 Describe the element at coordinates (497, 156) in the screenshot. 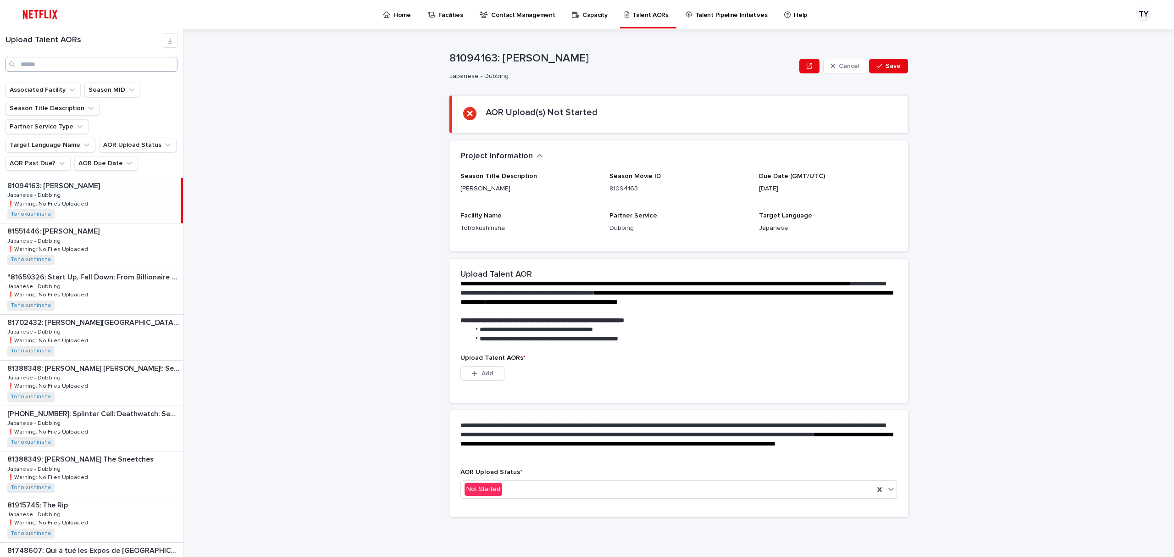

I see `h2: Project Information` at that location.